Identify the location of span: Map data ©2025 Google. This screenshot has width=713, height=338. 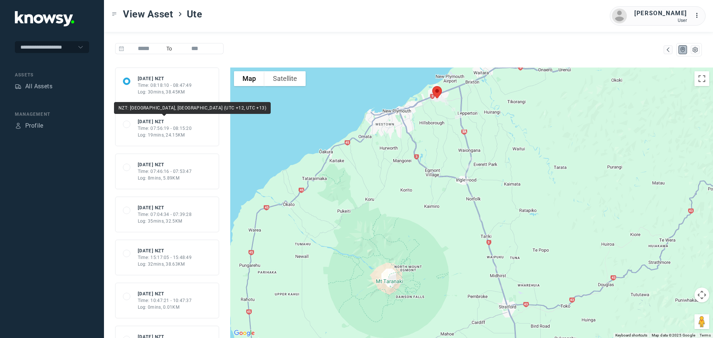
(674, 335).